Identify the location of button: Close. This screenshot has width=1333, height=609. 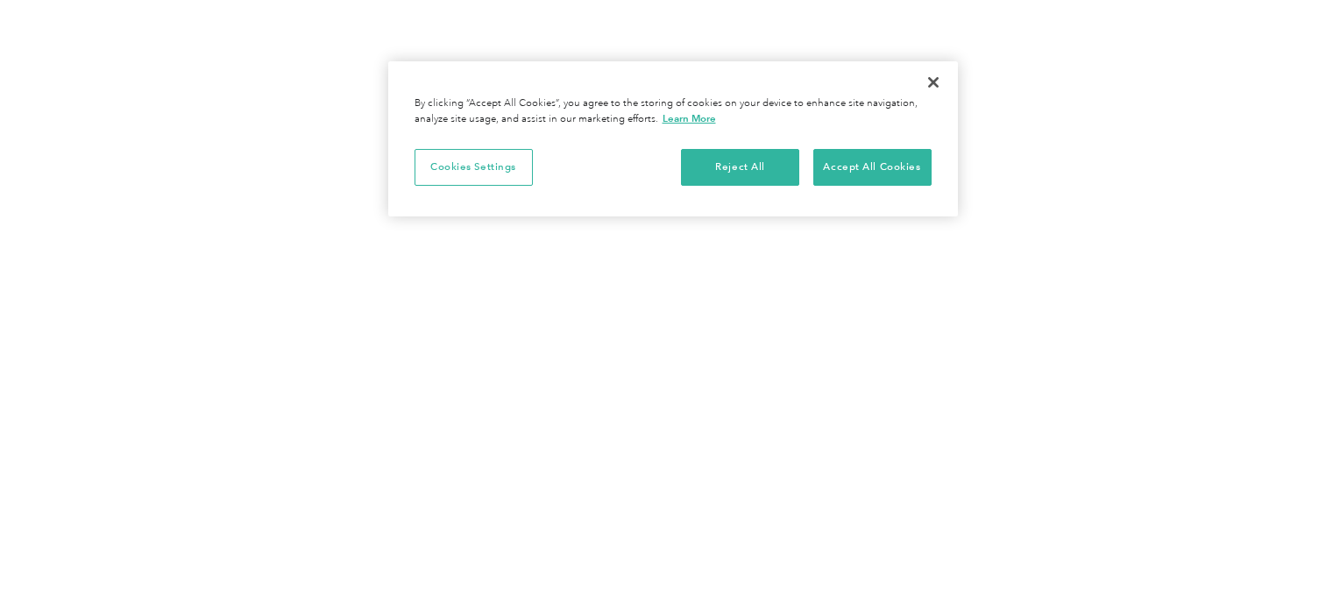
(933, 82).